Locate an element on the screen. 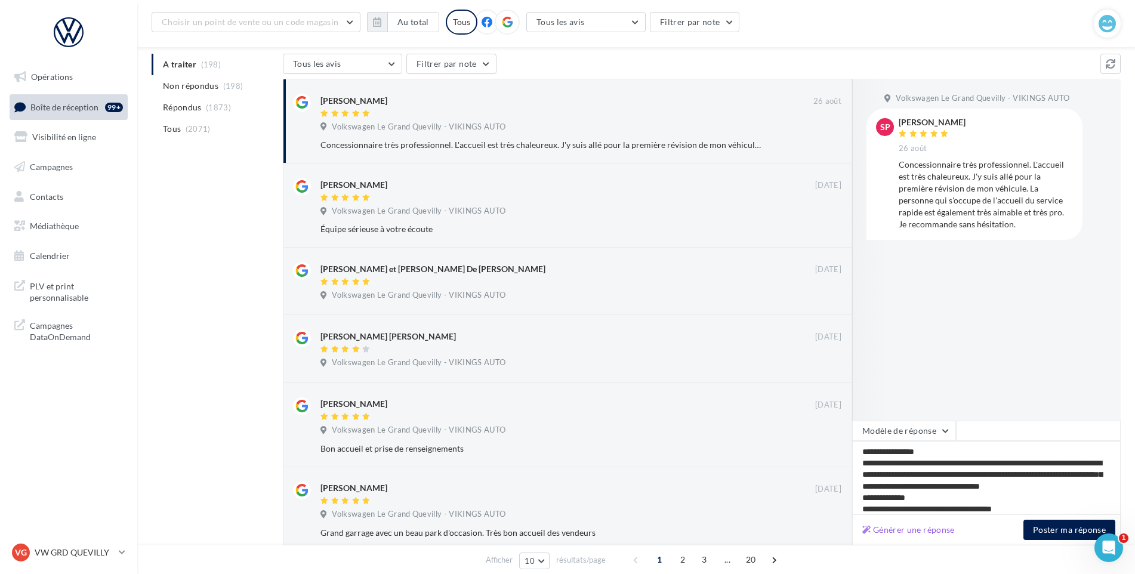 Image resolution: width=1135 pixels, height=574 pixels. a: Campagnes is located at coordinates (69, 167).